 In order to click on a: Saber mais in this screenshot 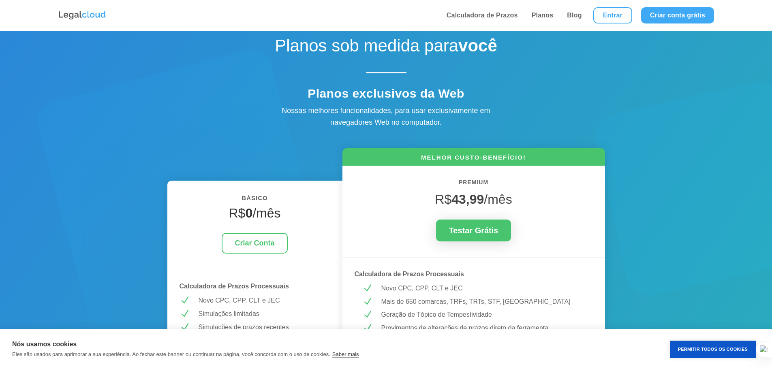, I will do `click(346, 355)`.